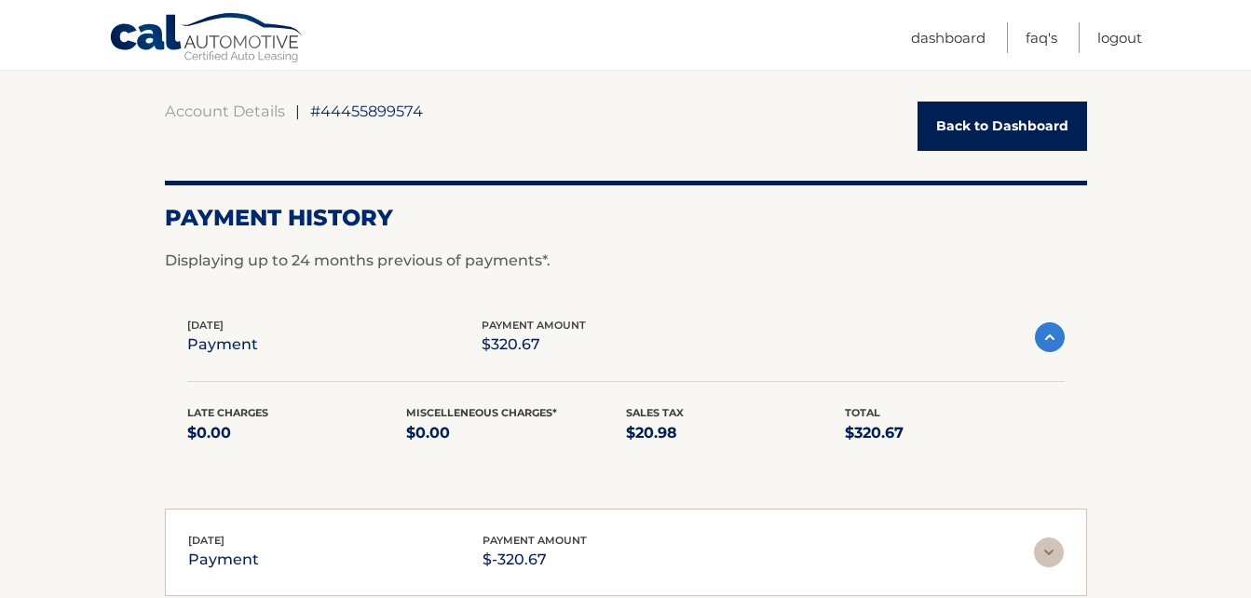 Image resolution: width=1251 pixels, height=598 pixels. I want to click on p: $20.98, so click(736, 433).